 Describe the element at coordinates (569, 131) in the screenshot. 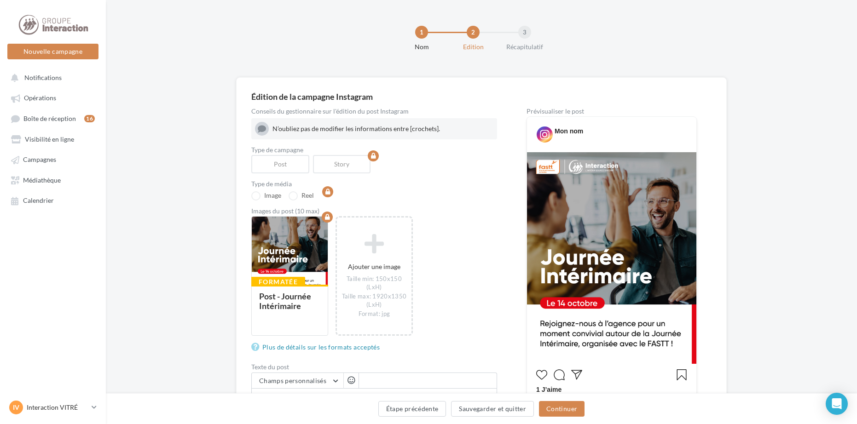

I see `div: Mon nom` at that location.